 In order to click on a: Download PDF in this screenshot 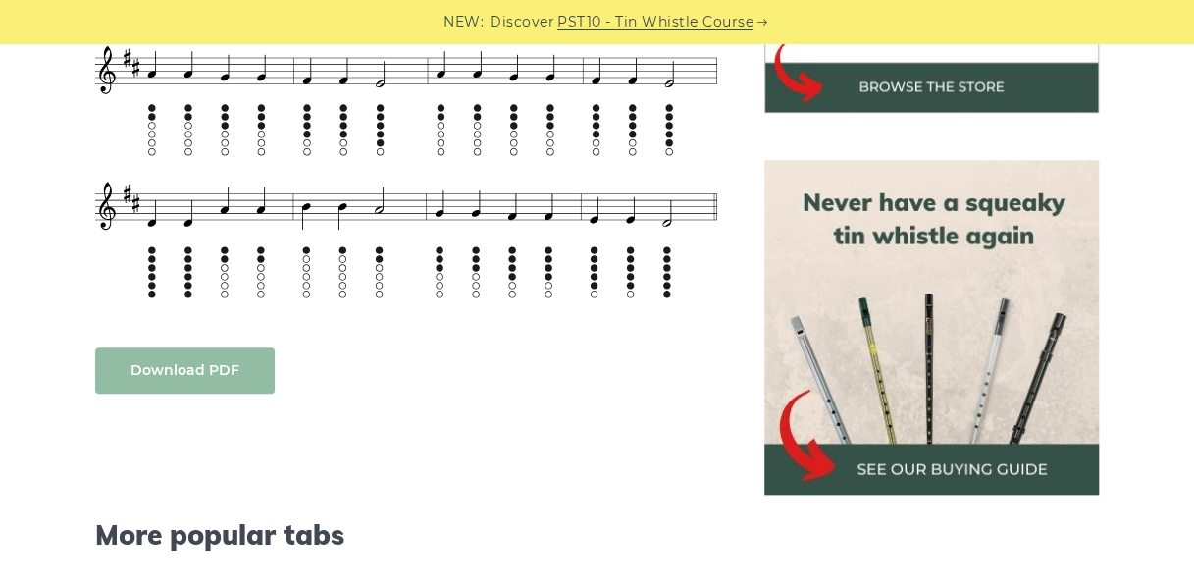, I will do `click(184, 370)`.